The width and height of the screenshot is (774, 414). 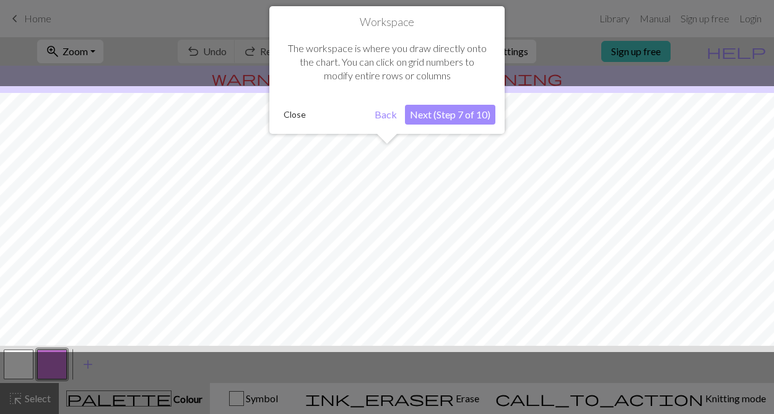 I want to click on button: Back, so click(x=386, y=115).